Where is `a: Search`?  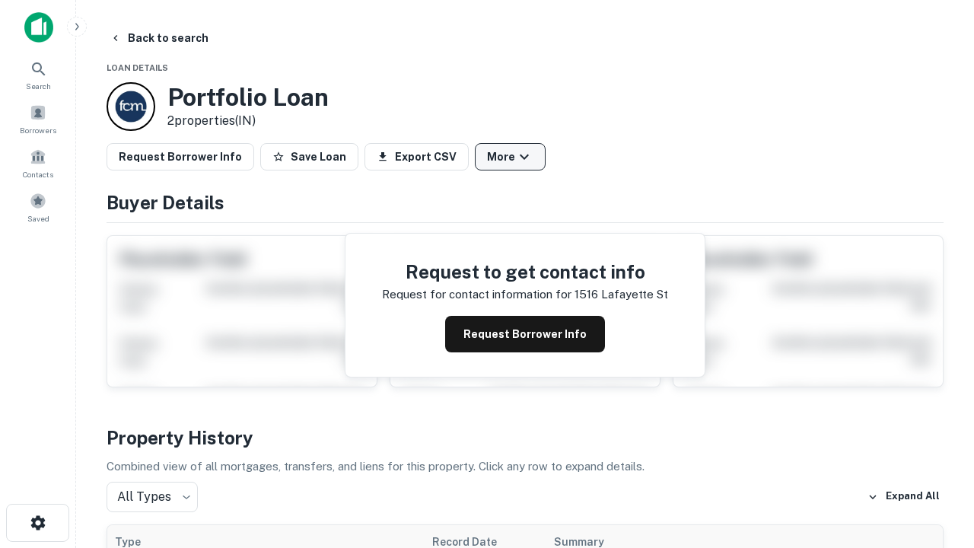 a: Search is located at coordinates (38, 75).